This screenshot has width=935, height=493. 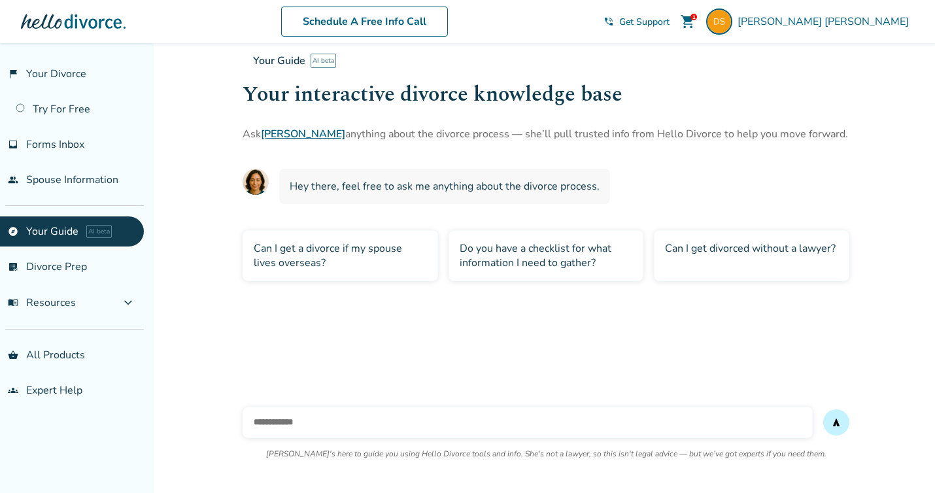 I want to click on span: groups, so click(x=13, y=391).